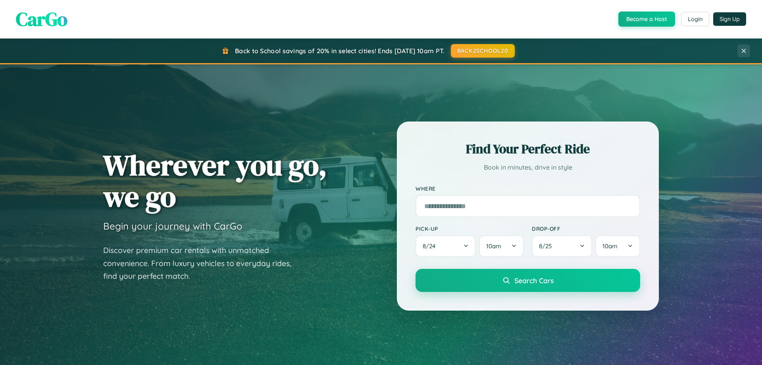 This screenshot has height=365, width=762. What do you see at coordinates (446, 246) in the screenshot?
I see `button: 8/24` at bounding box center [446, 246].